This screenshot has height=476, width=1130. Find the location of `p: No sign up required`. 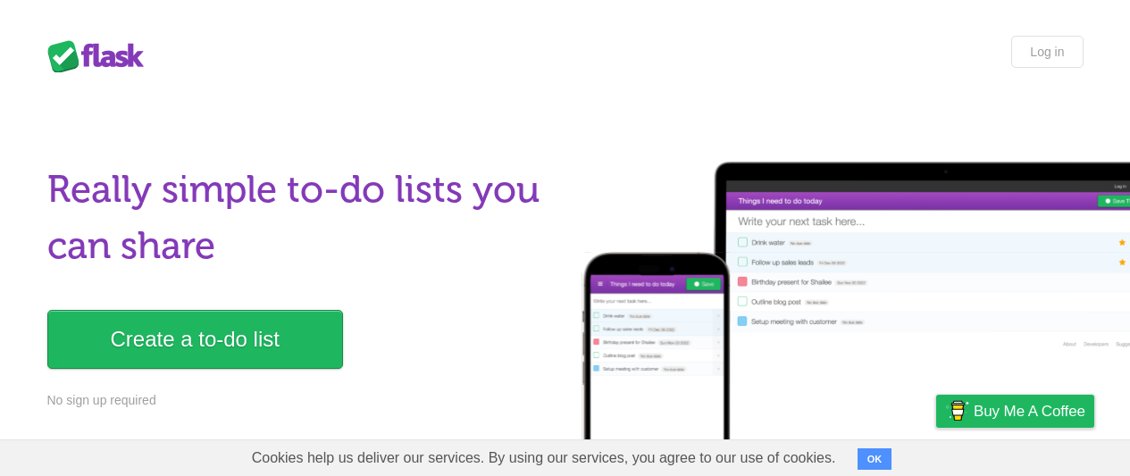

p: No sign up required is located at coordinates (301, 400).